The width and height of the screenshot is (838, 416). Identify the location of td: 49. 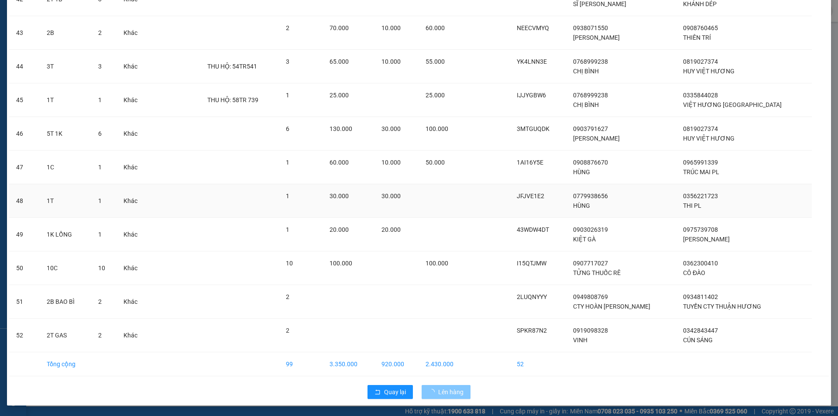
(24, 234).